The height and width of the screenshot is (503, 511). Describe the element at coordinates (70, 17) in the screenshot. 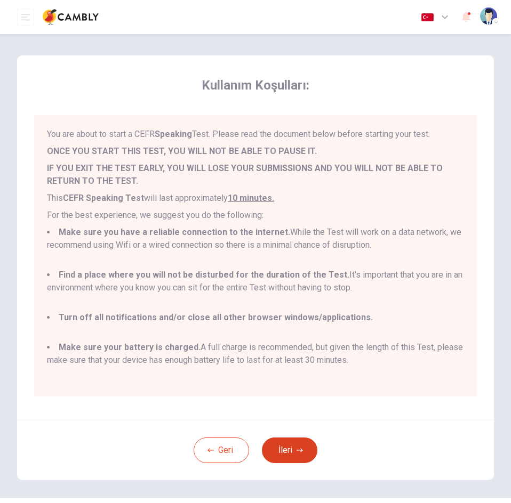

I see `a: Cambly logo` at that location.